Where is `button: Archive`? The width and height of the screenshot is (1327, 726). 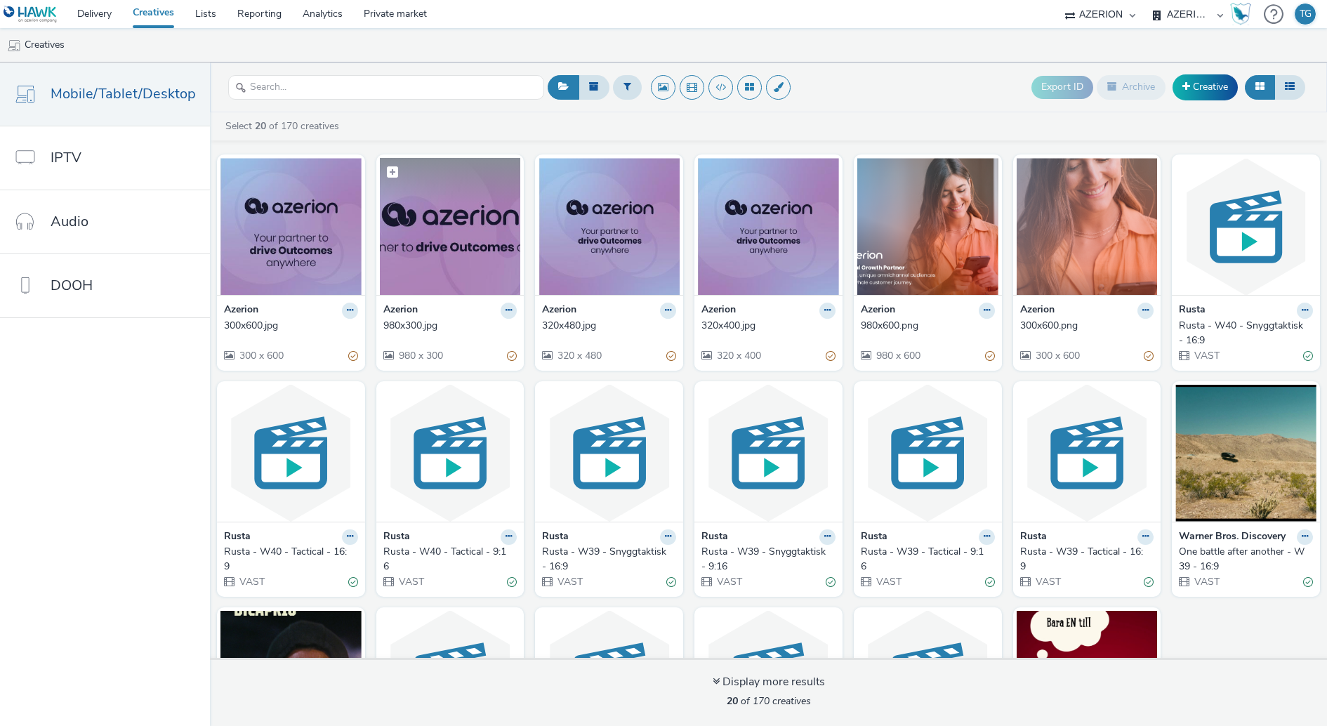
button: Archive is located at coordinates (1132, 87).